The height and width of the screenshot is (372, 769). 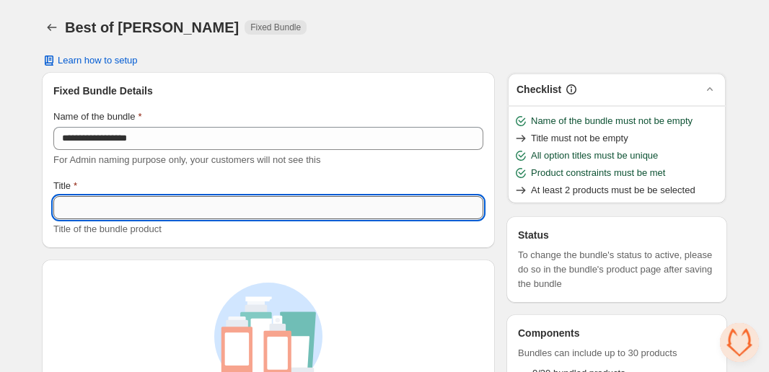 I want to click on span: All option titles must be unique, so click(x=595, y=156).